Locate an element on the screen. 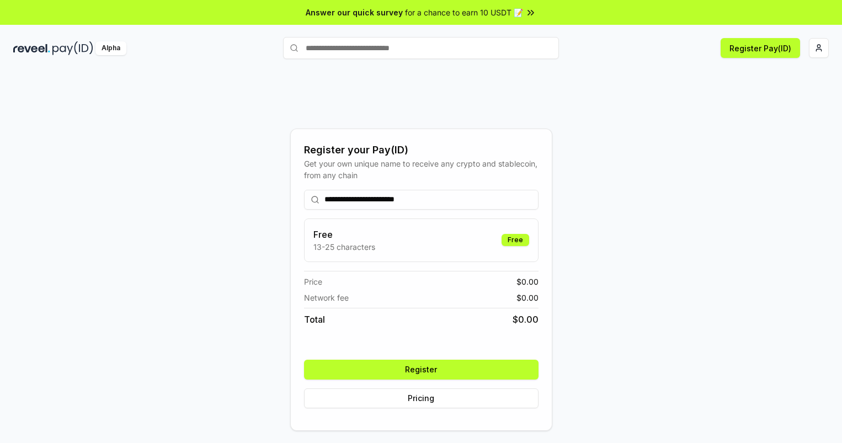 The width and height of the screenshot is (842, 443). button: Pricing is located at coordinates (421, 398).